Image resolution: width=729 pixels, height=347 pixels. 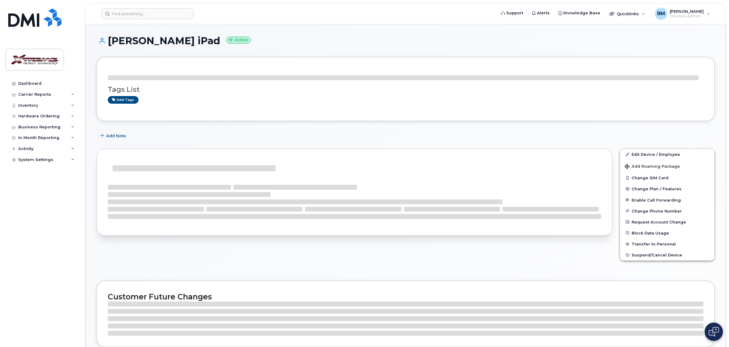 What do you see at coordinates (123, 100) in the screenshot?
I see `a: Add tags` at bounding box center [123, 100].